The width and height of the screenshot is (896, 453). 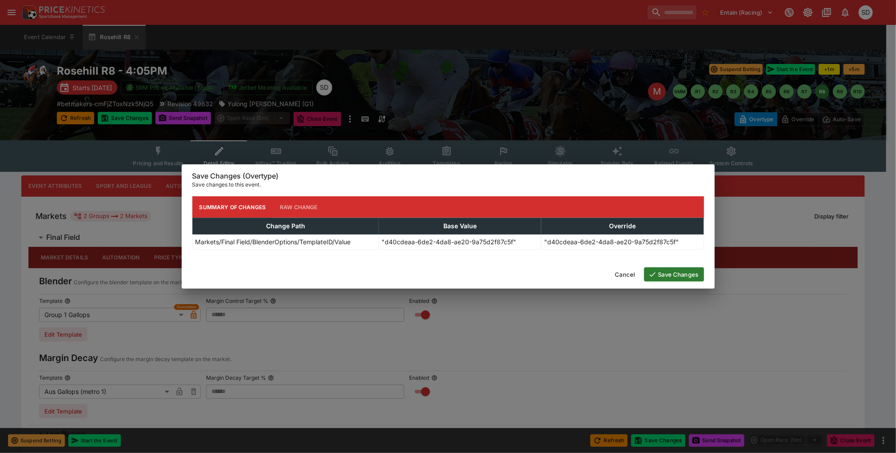 What do you see at coordinates (286, 226) in the screenshot?
I see `th: Change Path` at bounding box center [286, 226].